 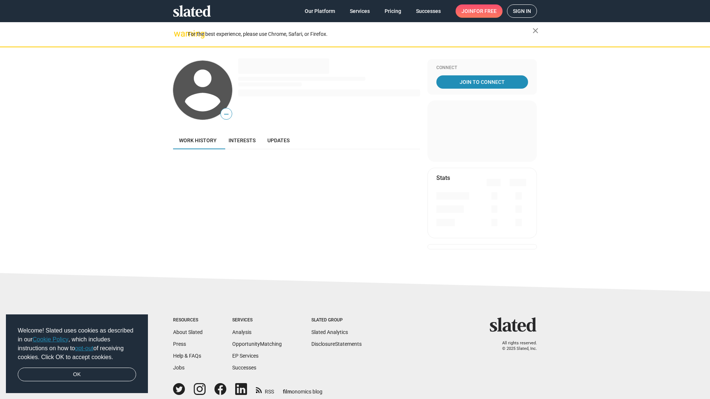 I want to click on a: Work history, so click(x=198, y=140).